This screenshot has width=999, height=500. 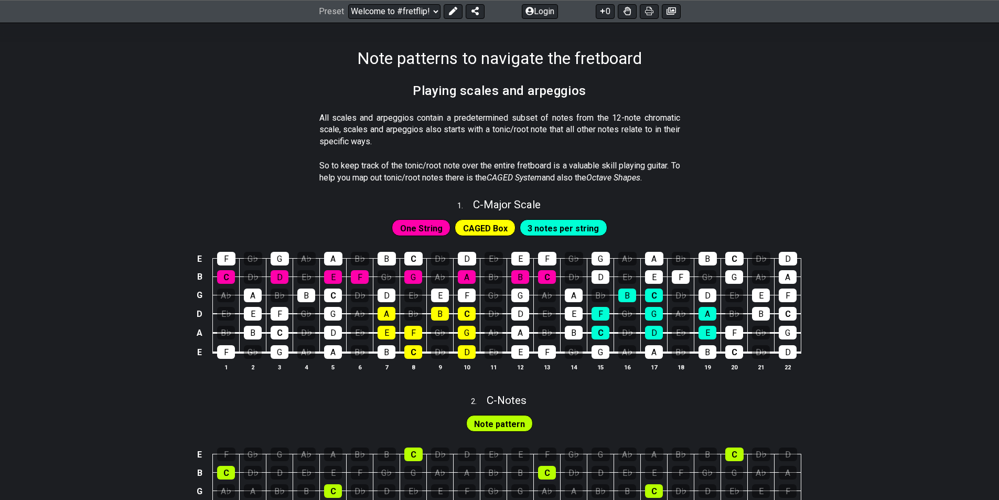 What do you see at coordinates (627, 12) in the screenshot?
I see `button: Toggle Dexterity for all fretkits` at bounding box center [627, 12].